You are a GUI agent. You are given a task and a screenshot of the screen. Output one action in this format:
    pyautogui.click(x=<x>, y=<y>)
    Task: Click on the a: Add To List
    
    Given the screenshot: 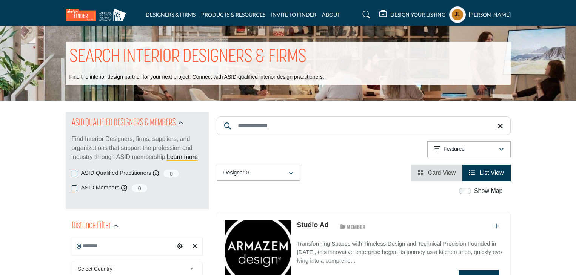 What is the action you would take?
    pyautogui.click(x=496, y=226)
    